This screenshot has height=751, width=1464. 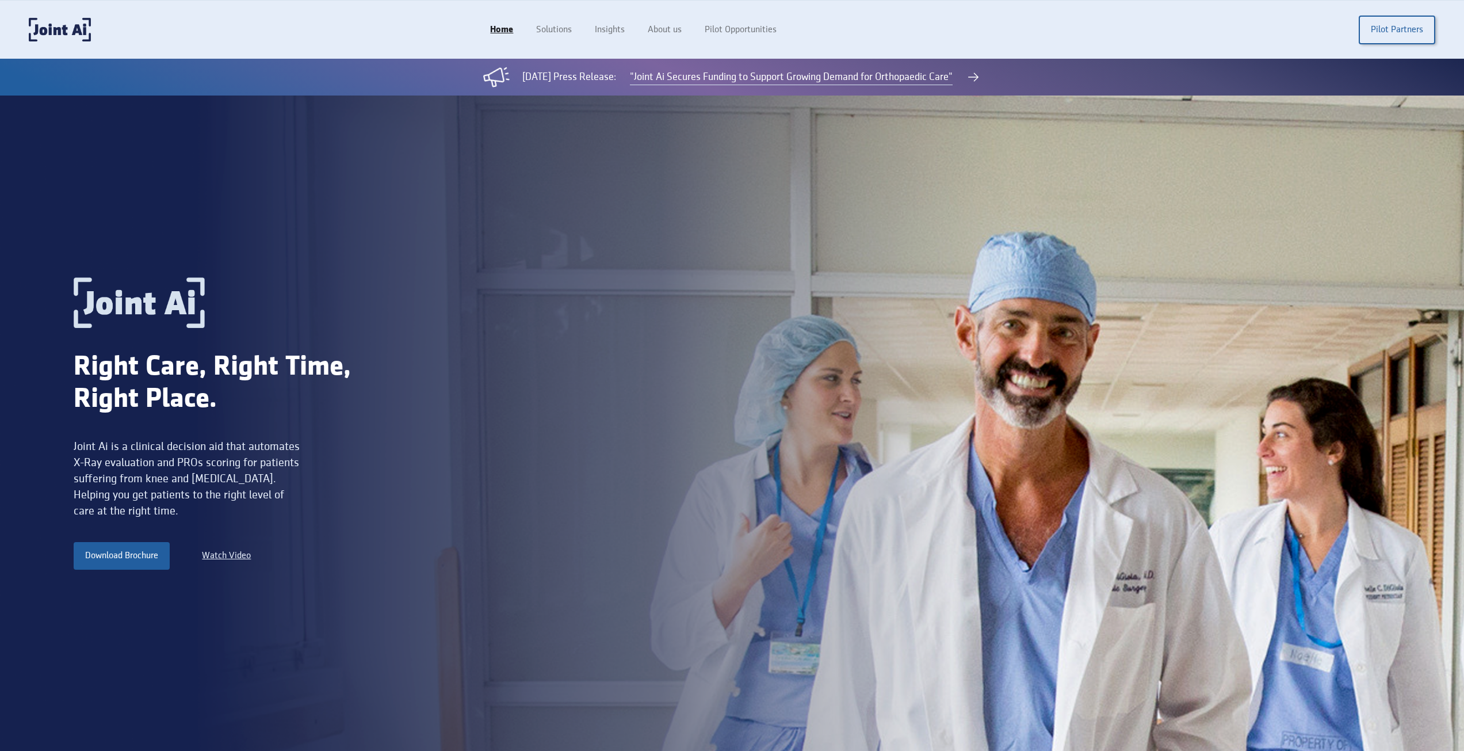 I want to click on a: Pilot Opportunities, so click(x=740, y=30).